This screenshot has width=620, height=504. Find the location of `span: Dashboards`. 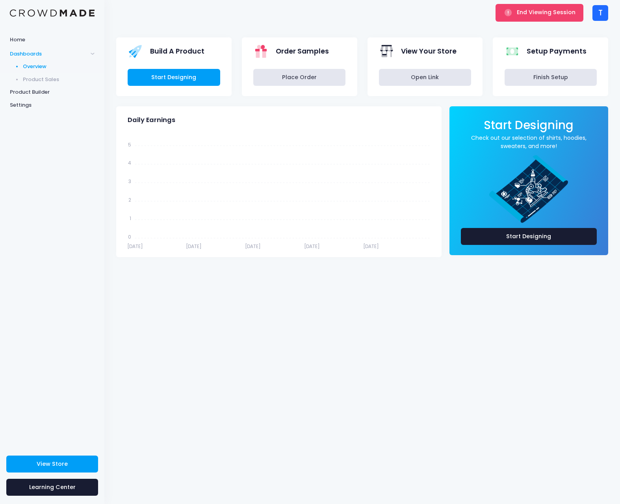

span: Dashboards is located at coordinates (49, 54).